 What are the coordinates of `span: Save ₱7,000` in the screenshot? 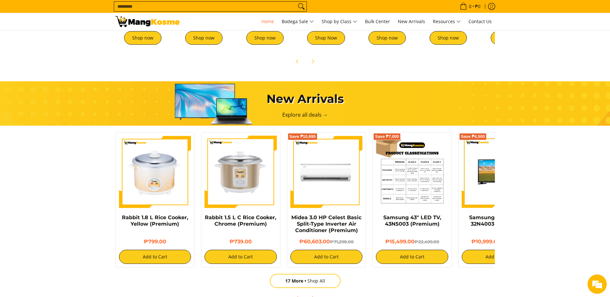 It's located at (387, 137).